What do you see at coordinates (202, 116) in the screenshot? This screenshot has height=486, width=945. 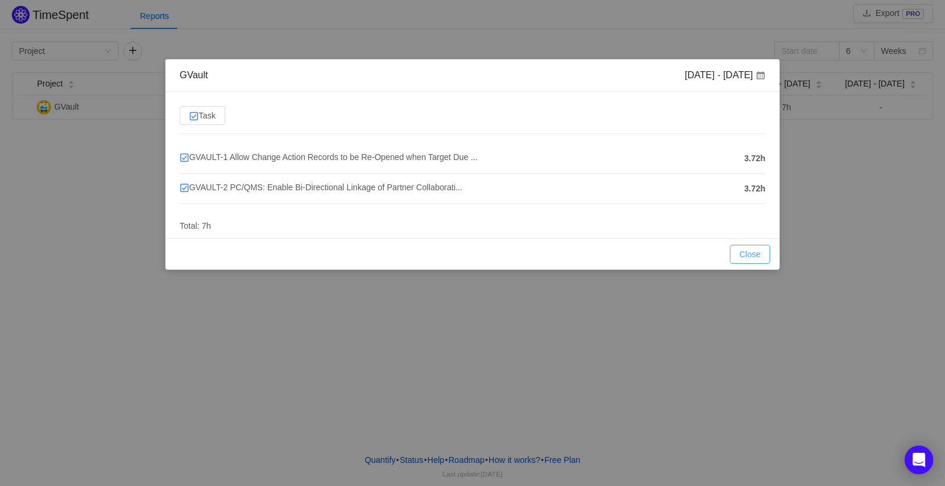 I see `span: Task` at bounding box center [202, 116].